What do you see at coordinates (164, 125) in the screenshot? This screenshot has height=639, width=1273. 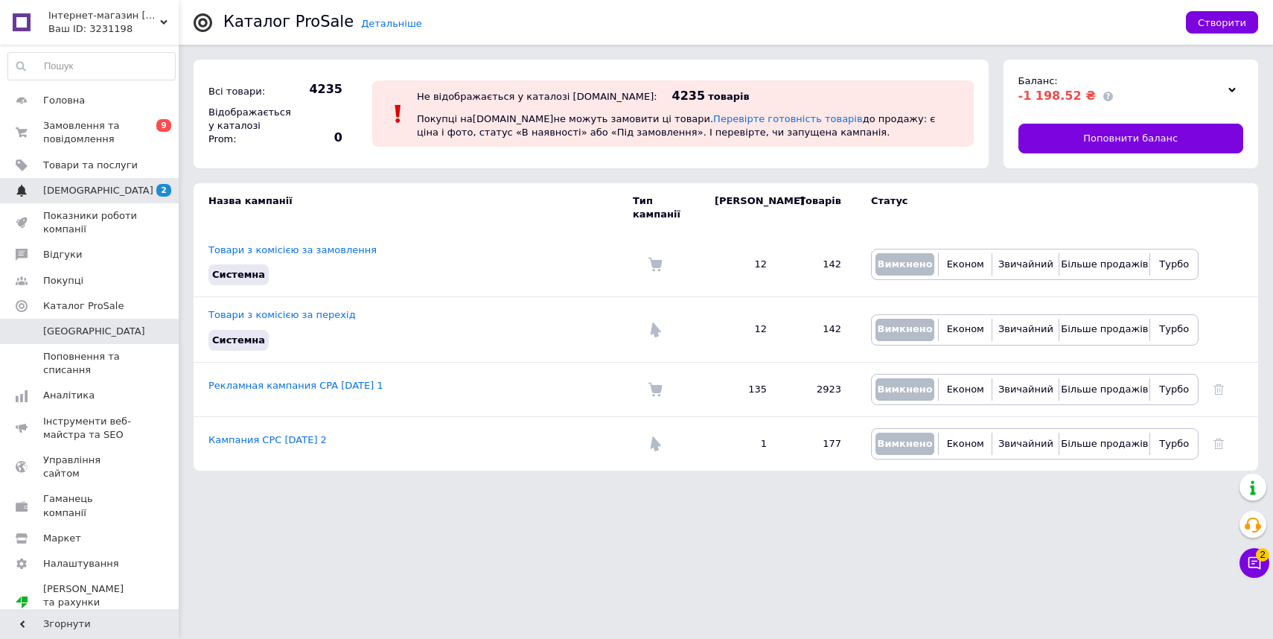 I see `span: 9` at bounding box center [164, 125].